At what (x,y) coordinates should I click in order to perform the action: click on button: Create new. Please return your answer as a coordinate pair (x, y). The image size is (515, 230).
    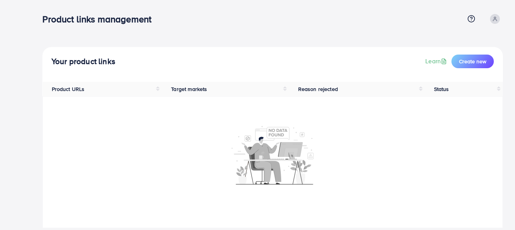
    Looking at the image, I should click on (473, 61).